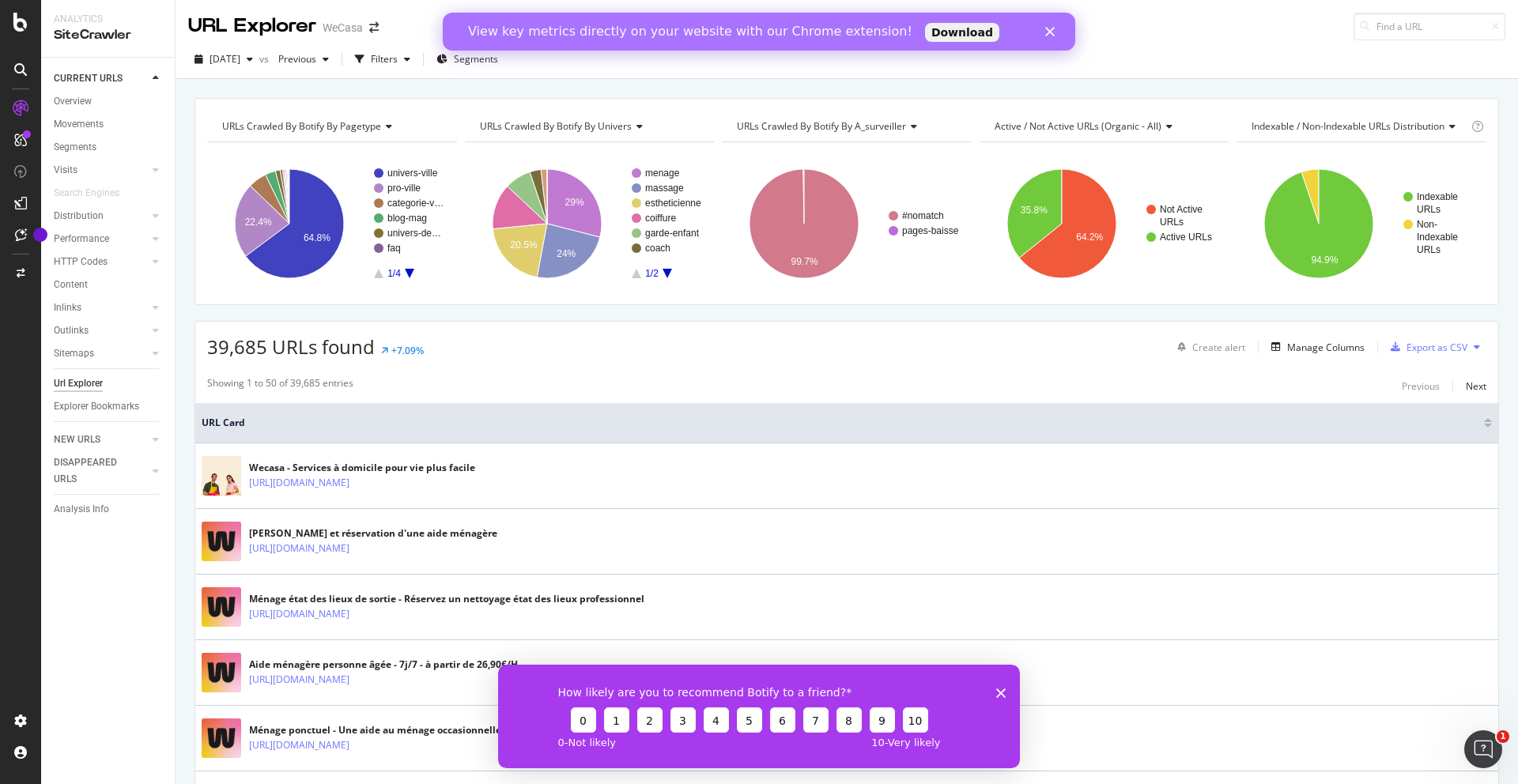  What do you see at coordinates (1033, 210) in the screenshot?
I see `text: 35.8%` at bounding box center [1033, 210].